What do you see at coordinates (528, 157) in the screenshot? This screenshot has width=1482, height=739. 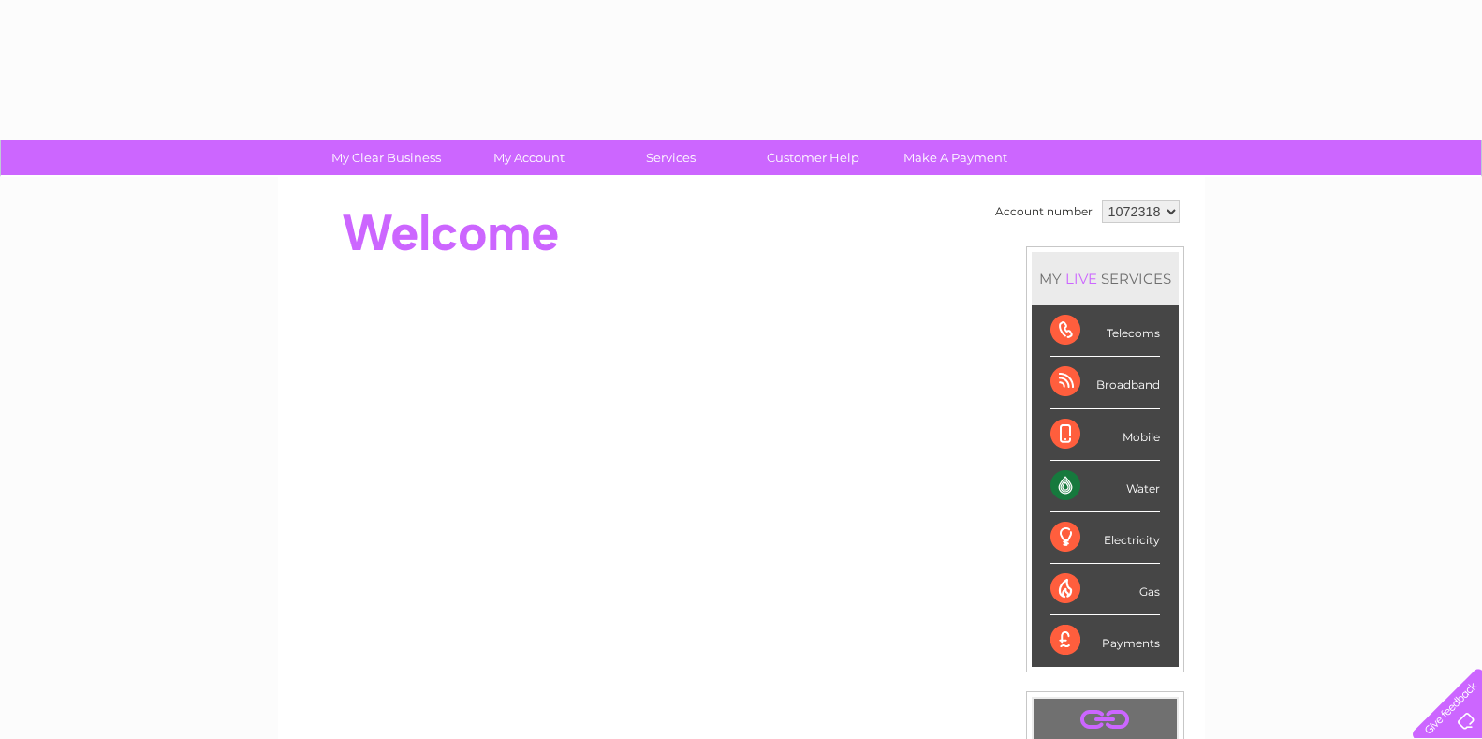 I see `a: My Account` at bounding box center [528, 157].